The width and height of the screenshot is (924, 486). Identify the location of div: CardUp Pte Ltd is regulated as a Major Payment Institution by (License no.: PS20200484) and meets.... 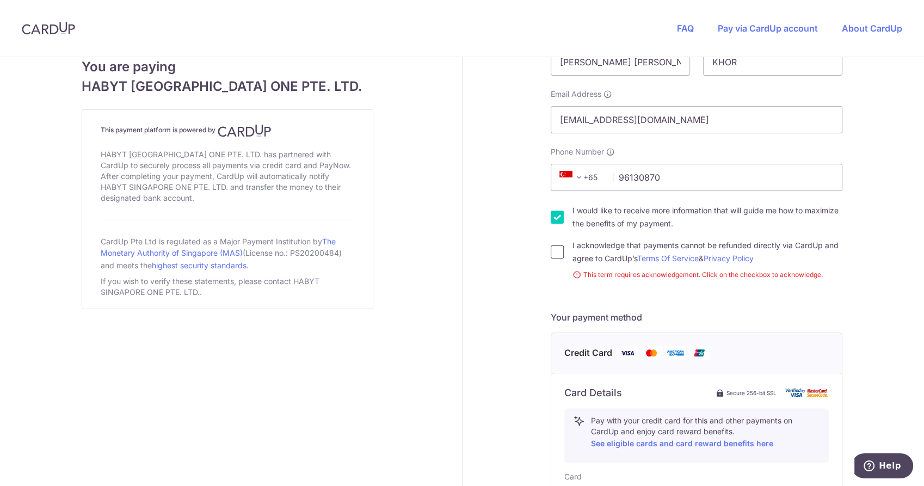
(227, 253).